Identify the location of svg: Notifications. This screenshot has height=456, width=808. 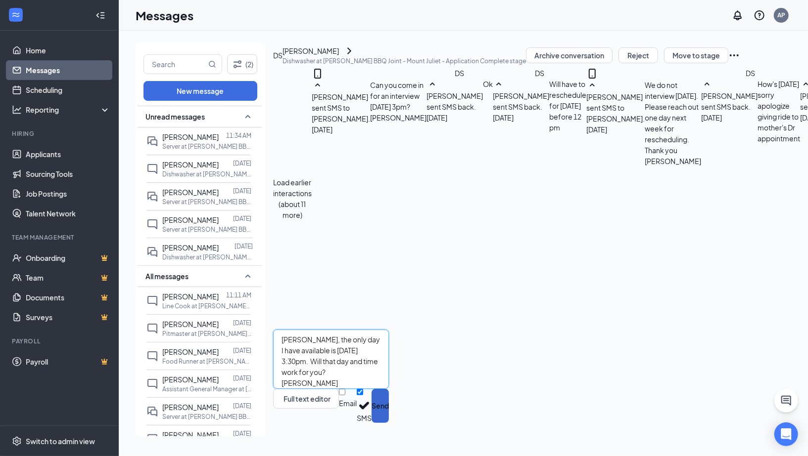
(737, 15).